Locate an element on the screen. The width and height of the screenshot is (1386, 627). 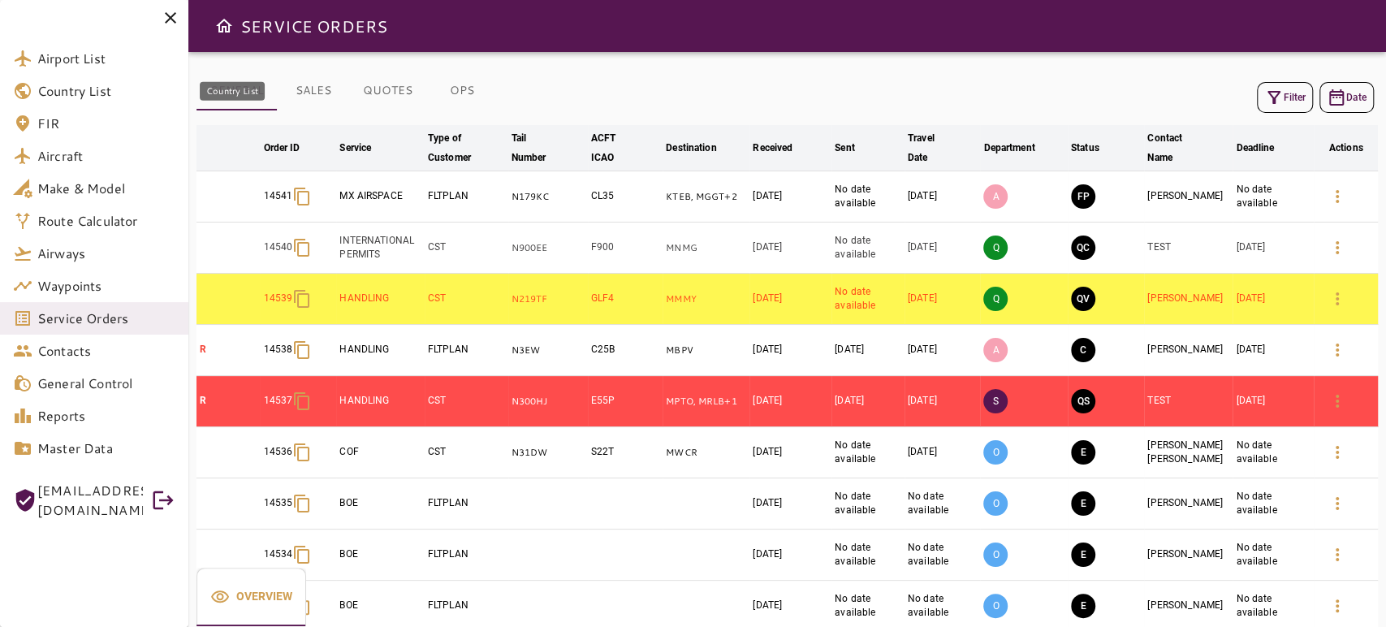
span: Route Calculator is located at coordinates (106, 221).